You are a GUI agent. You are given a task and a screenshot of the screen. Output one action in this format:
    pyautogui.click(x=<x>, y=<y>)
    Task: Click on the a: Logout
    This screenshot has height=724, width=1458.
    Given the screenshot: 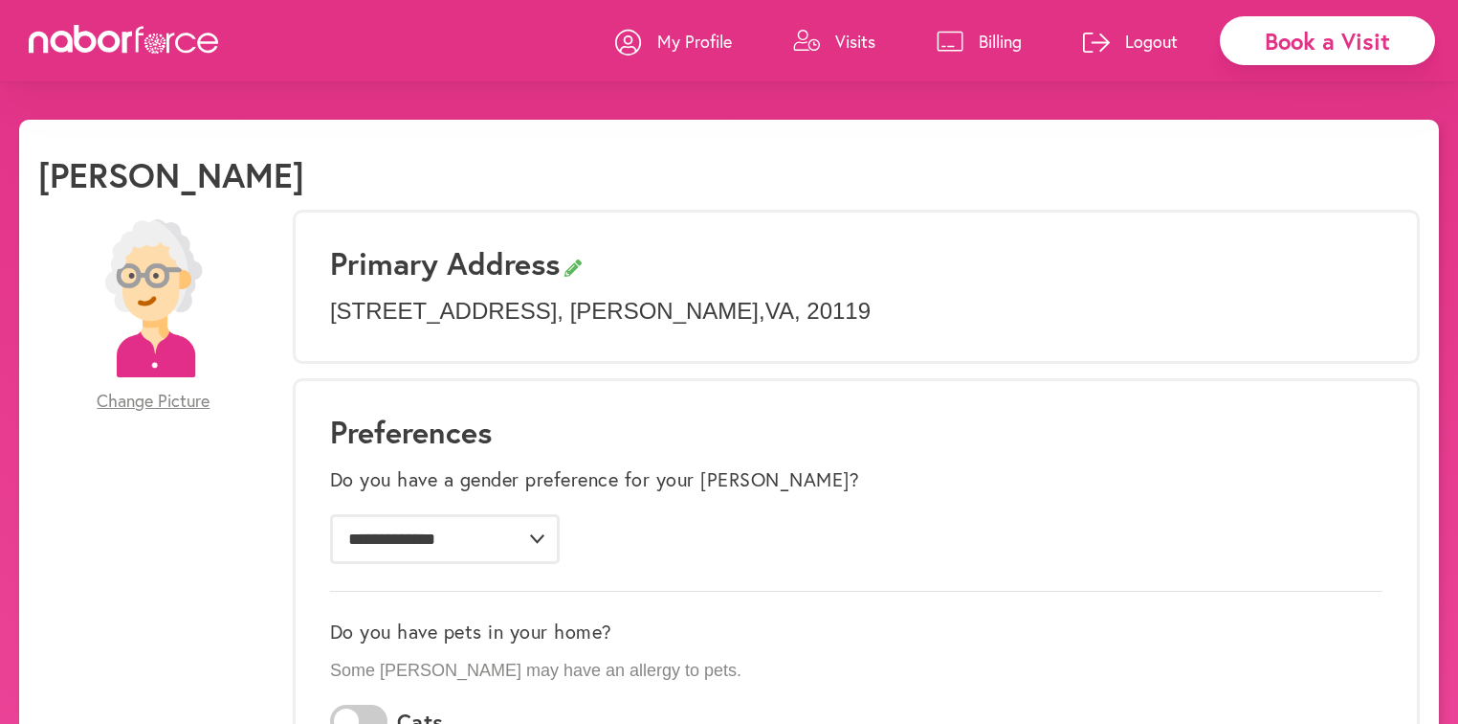 What is the action you would take?
    pyautogui.click(x=1130, y=41)
    